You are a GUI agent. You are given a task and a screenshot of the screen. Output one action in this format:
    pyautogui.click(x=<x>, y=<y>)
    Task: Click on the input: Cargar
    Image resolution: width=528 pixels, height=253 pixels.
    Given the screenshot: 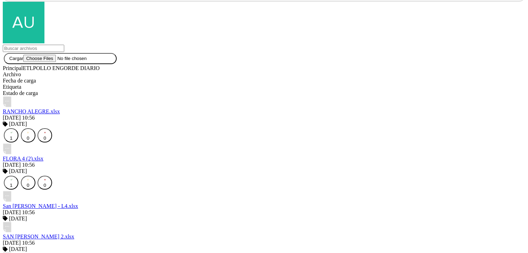 What is the action you would take?
    pyautogui.click(x=67, y=58)
    